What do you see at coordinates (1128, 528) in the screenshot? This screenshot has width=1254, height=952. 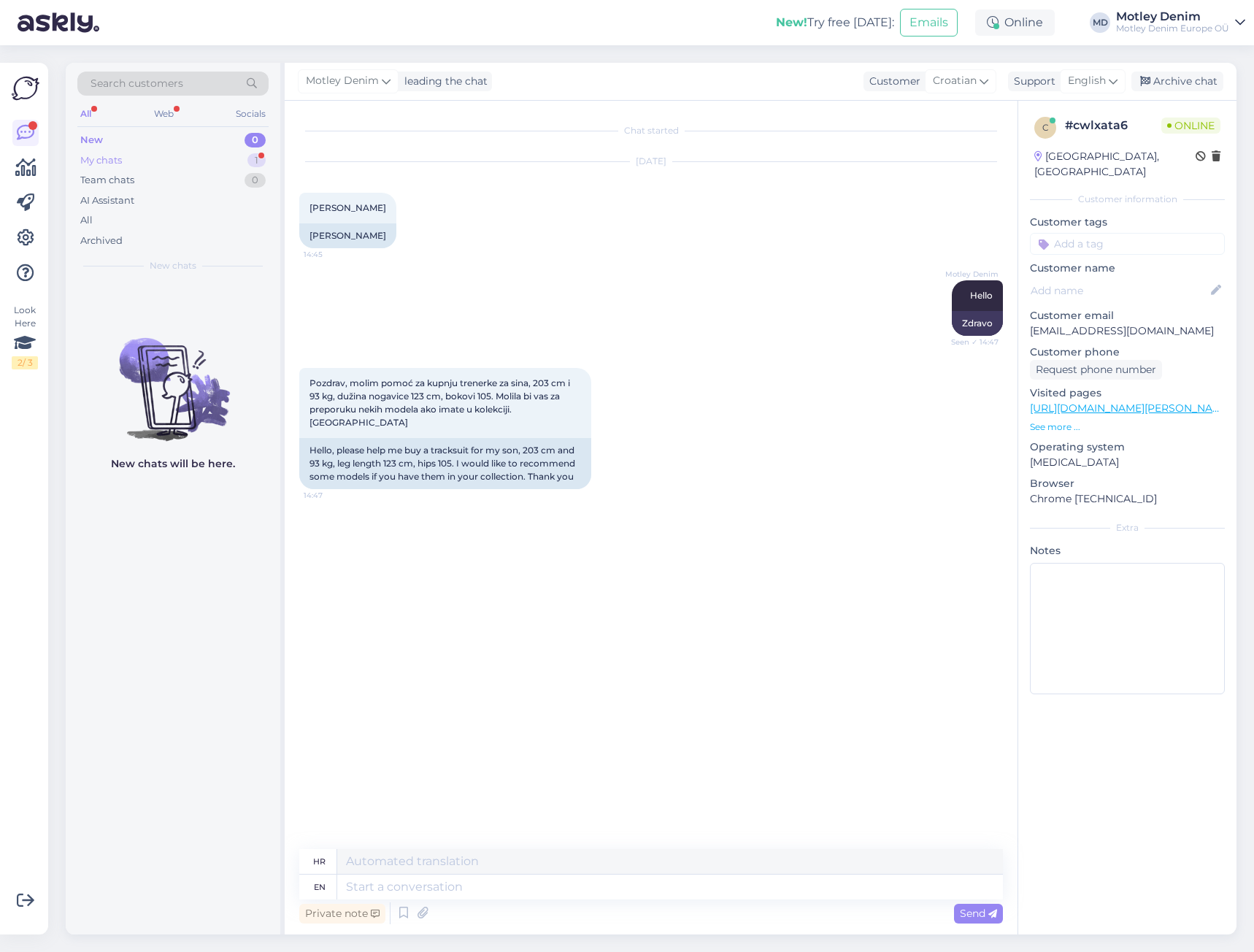 I see `div: Extra` at bounding box center [1128, 528].